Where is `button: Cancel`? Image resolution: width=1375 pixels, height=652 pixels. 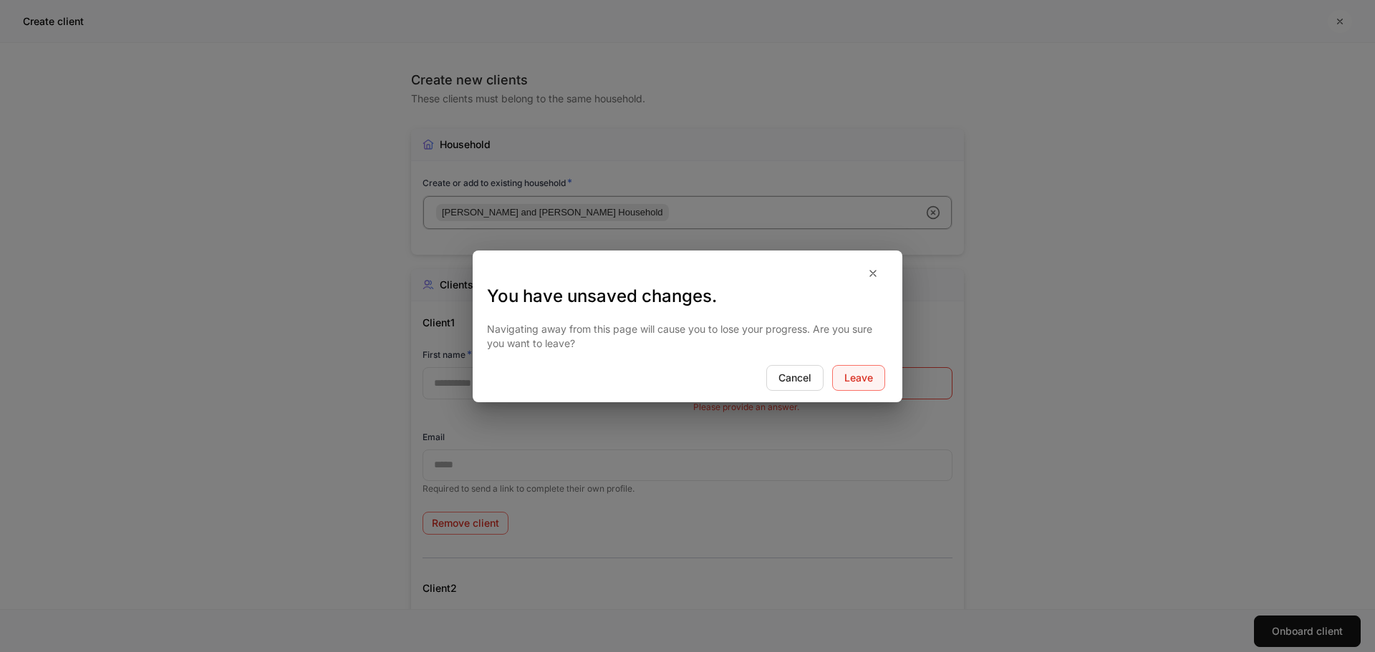
button: Cancel is located at coordinates (795, 378).